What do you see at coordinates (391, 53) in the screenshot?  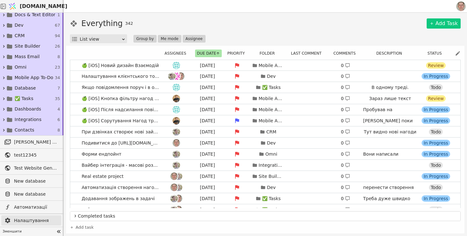 I see `button: Description` at bounding box center [391, 53].